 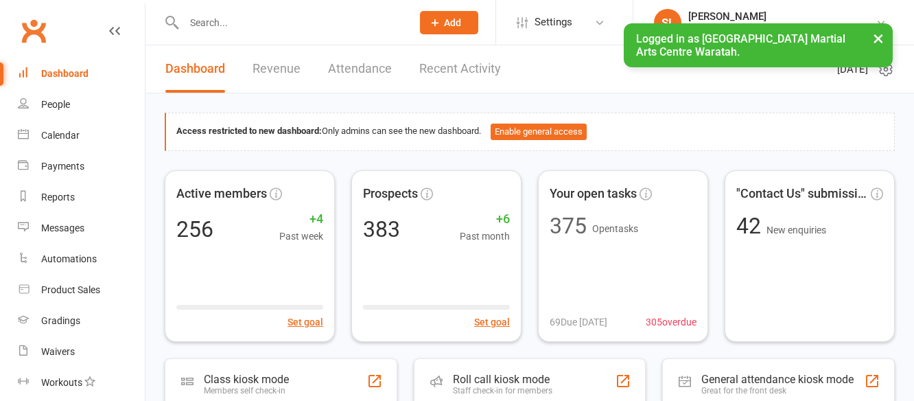 I want to click on div: Dashboard, so click(x=65, y=73).